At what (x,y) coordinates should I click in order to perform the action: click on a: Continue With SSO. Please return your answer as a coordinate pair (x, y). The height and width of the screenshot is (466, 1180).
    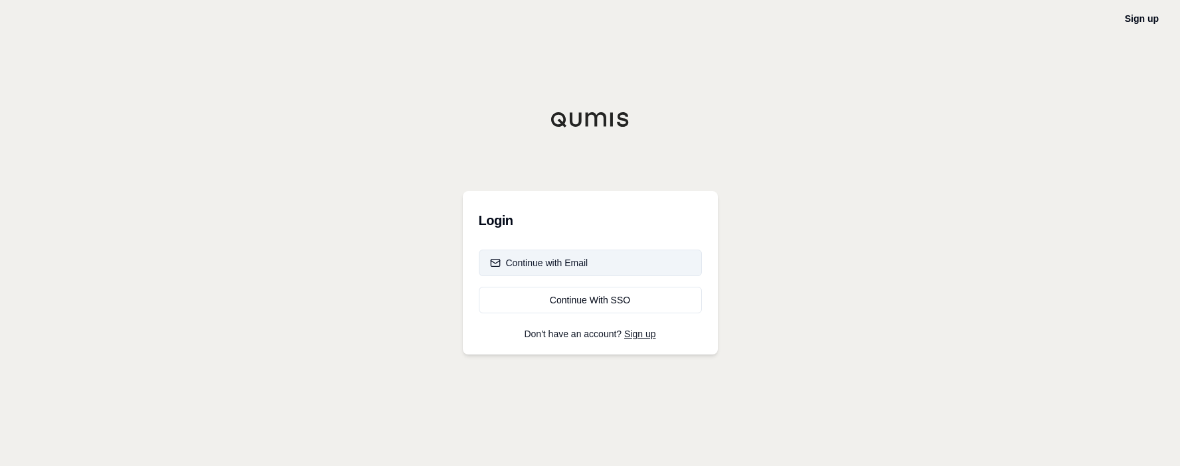
    Looking at the image, I should click on (590, 300).